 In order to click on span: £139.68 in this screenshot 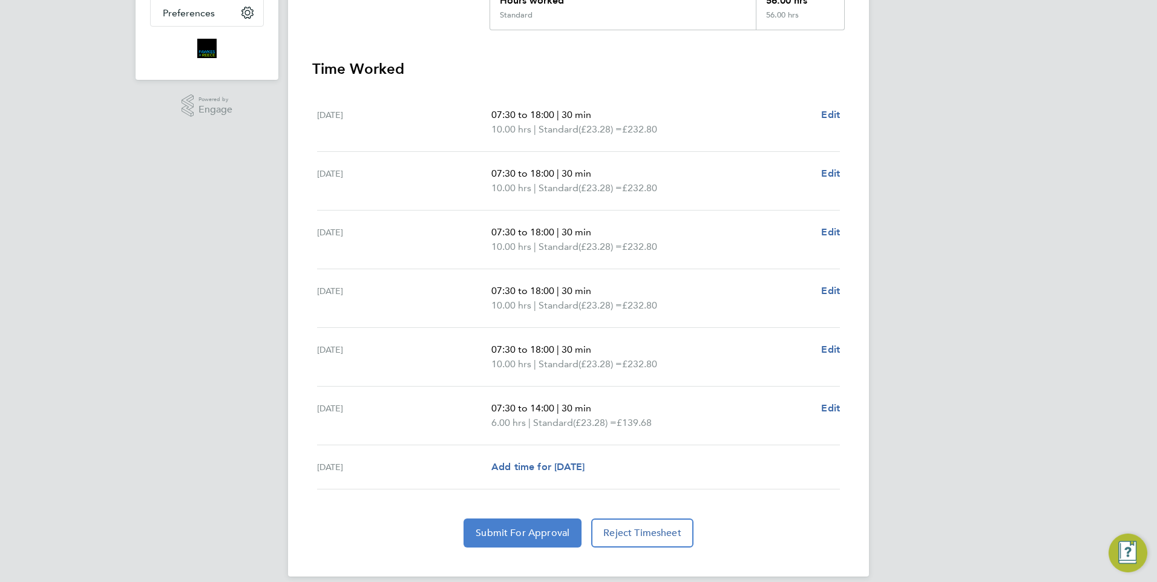, I will do `click(634, 422)`.